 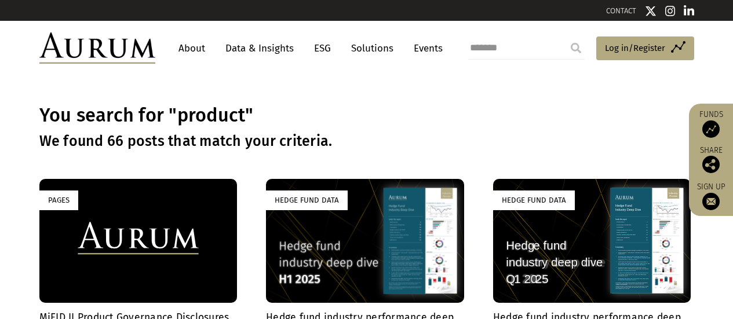 I want to click on a: Events, so click(x=426, y=48).